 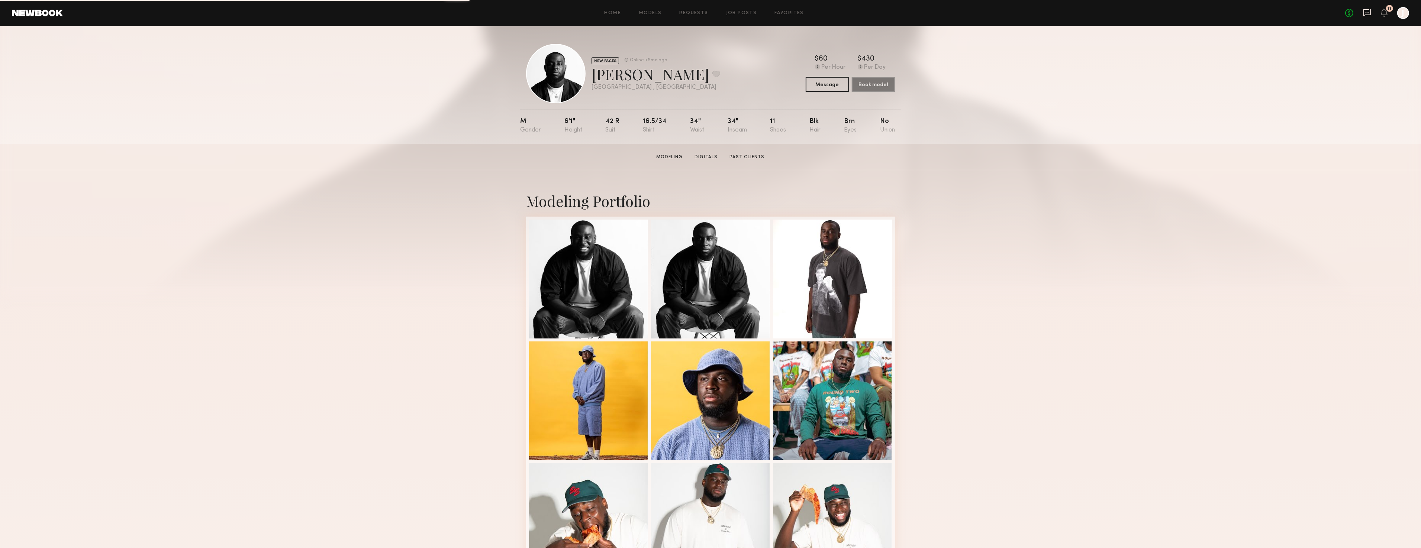 I want to click on div: 16.5/34, so click(x=655, y=126).